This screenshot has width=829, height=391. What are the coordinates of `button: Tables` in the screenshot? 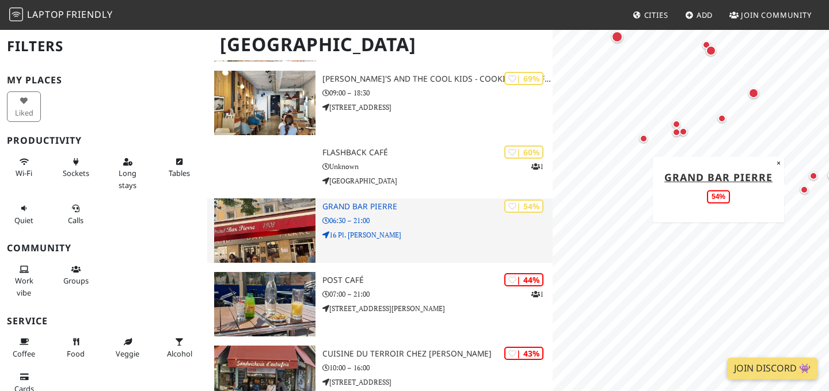 It's located at (179, 168).